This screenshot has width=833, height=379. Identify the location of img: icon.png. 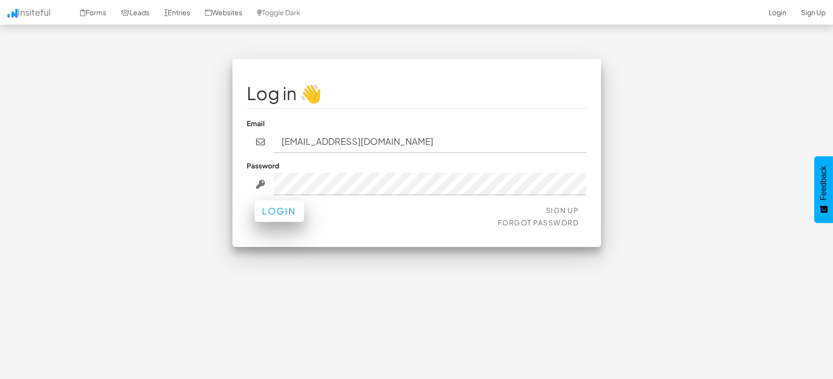
(12, 13).